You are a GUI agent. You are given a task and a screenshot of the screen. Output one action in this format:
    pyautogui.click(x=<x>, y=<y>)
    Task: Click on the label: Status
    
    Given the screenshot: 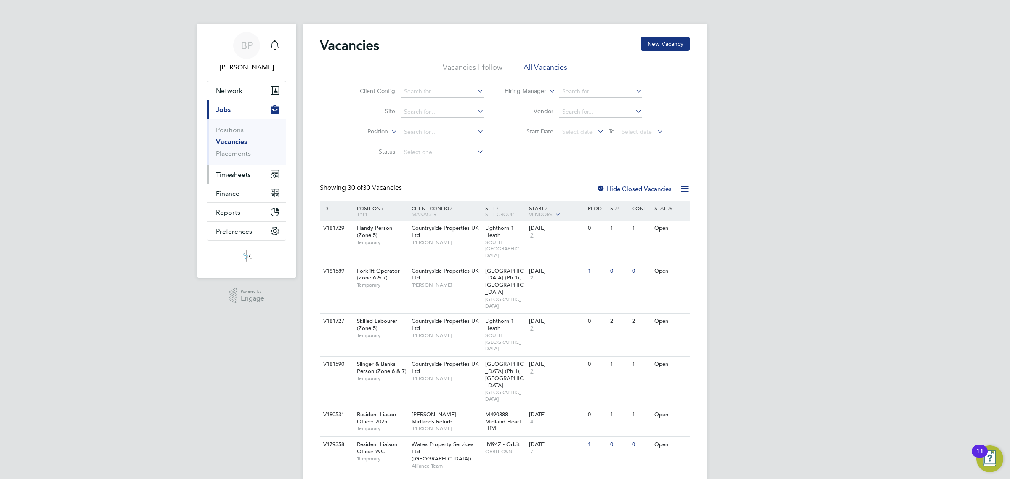 What is the action you would take?
    pyautogui.click(x=371, y=152)
    